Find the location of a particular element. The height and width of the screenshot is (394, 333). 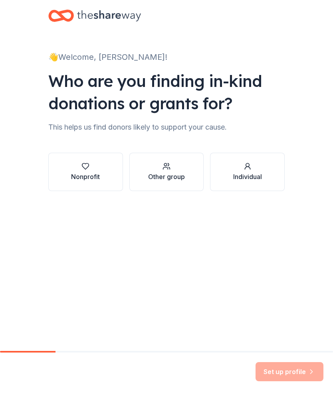

div: Who are you finding in-kind donations or grants for? is located at coordinates (166, 92).